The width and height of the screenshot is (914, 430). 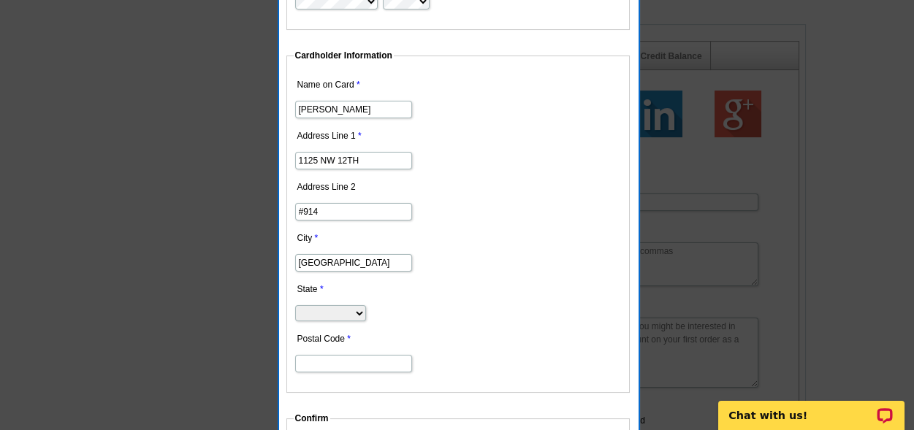 What do you see at coordinates (93, 31) in the screenshot?
I see `p: Chat with us!` at bounding box center [93, 31].